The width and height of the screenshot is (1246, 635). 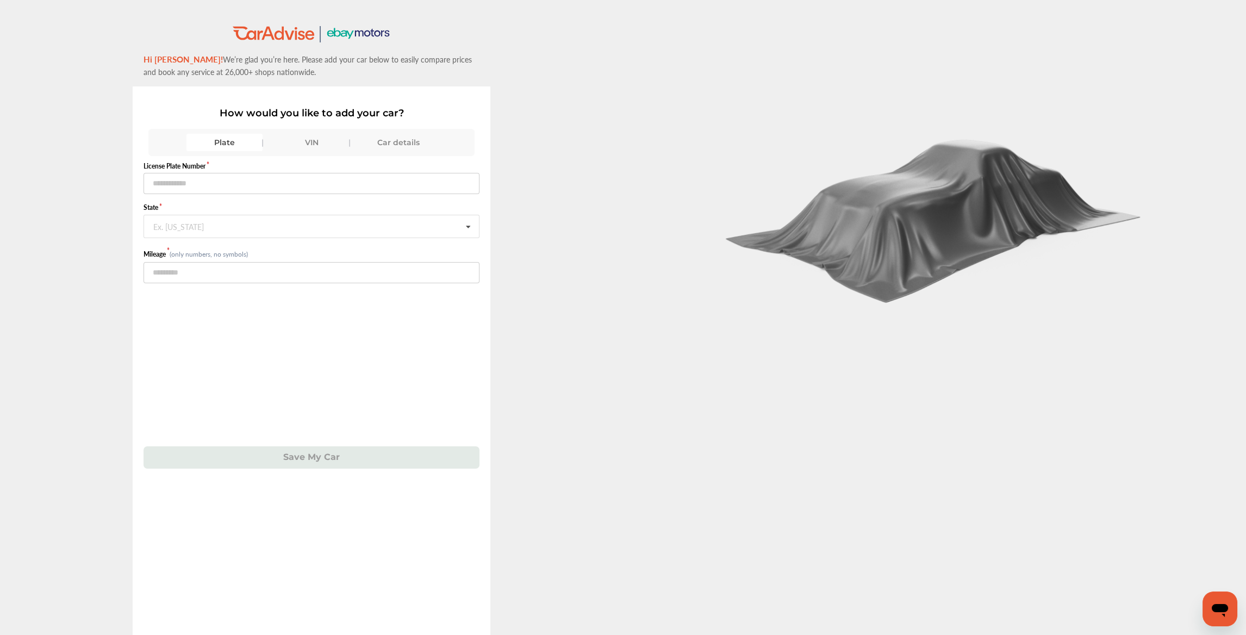 I want to click on label: Mileage, so click(x=157, y=254).